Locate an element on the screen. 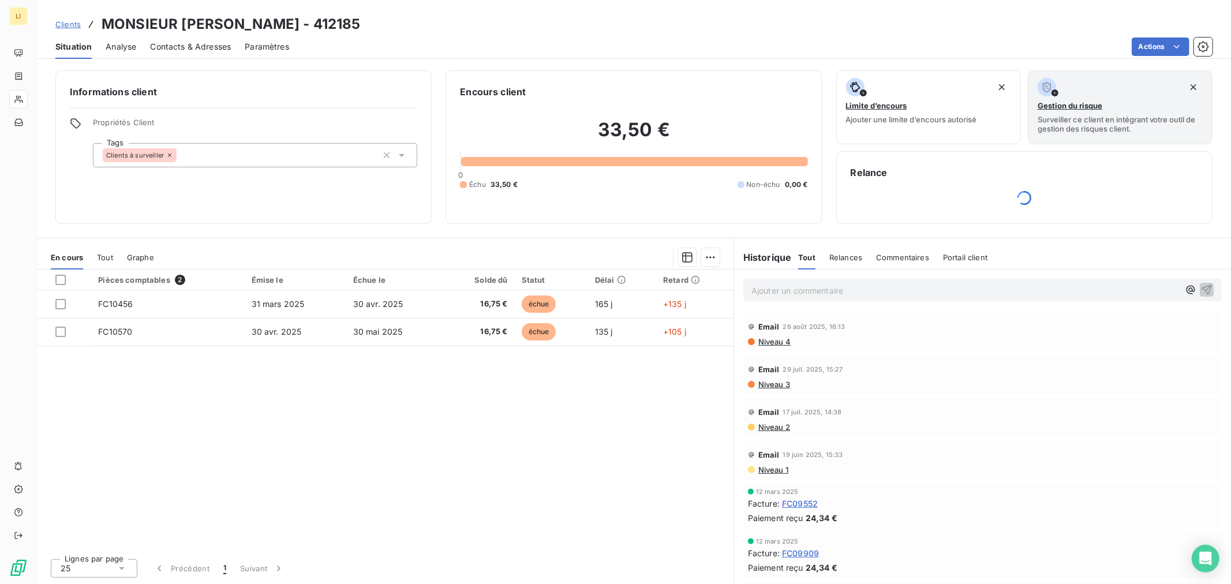  span: Situation is located at coordinates (73, 47).